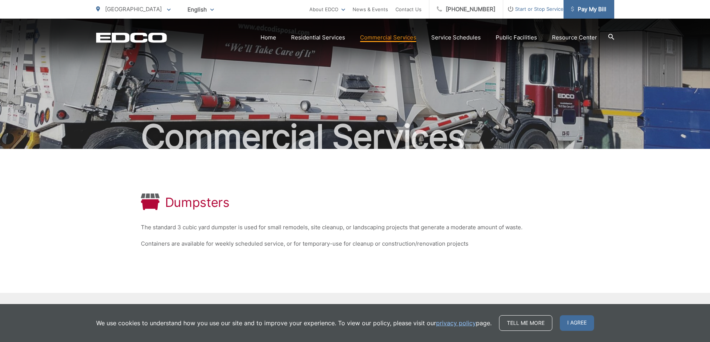  What do you see at coordinates (456, 323) in the screenshot?
I see `a: privacy policy` at bounding box center [456, 323].